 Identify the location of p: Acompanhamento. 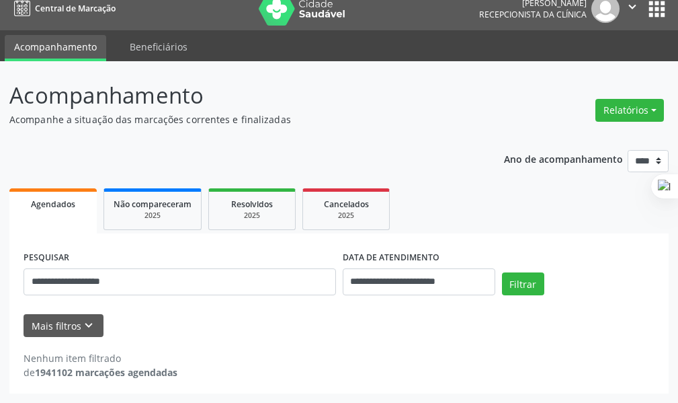
(240, 95).